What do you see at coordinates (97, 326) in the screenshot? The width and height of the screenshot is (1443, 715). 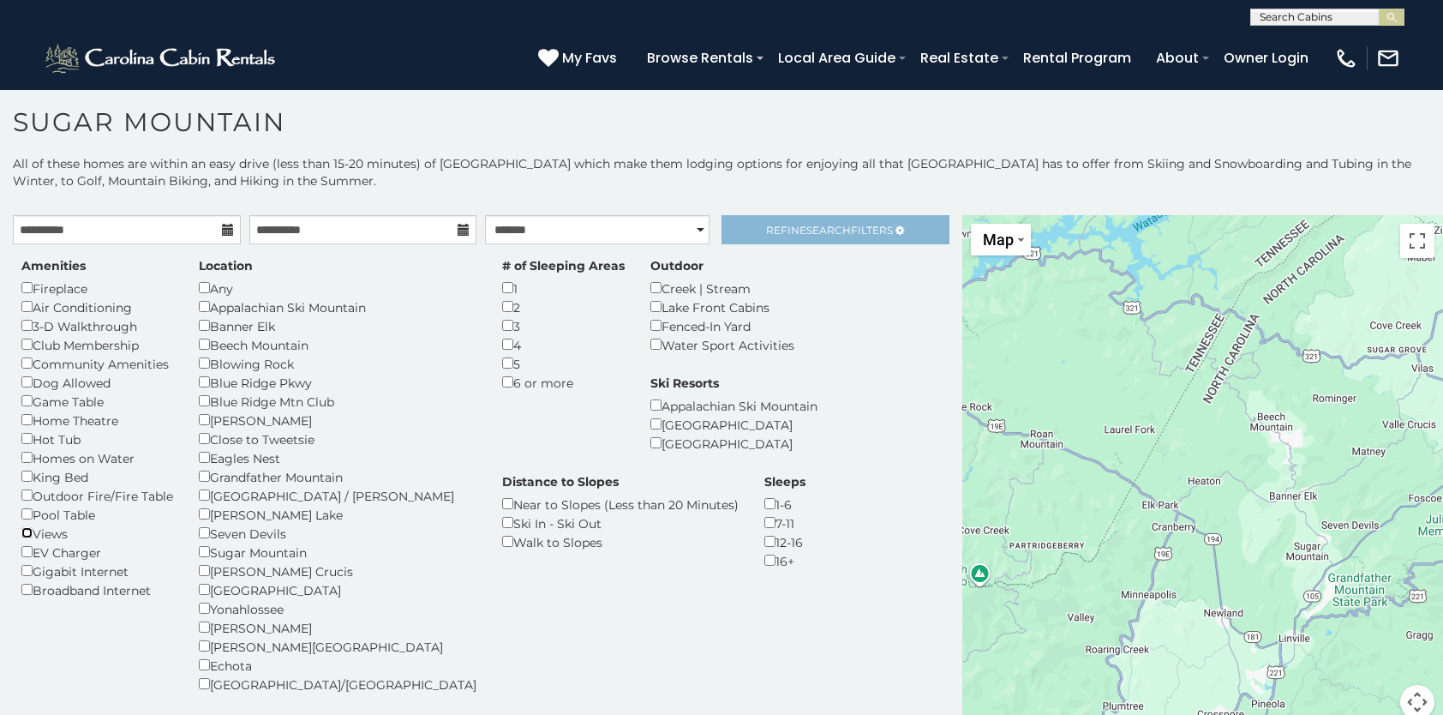 I see `div: 3-D Walkthrough` at bounding box center [97, 326].